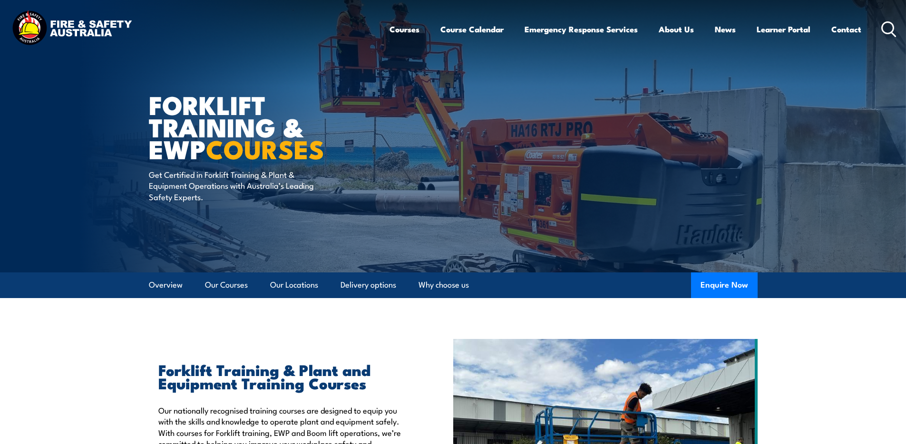 This screenshot has height=444, width=906. Describe the element at coordinates (581, 29) in the screenshot. I see `a: Emergency Response Services` at that location.